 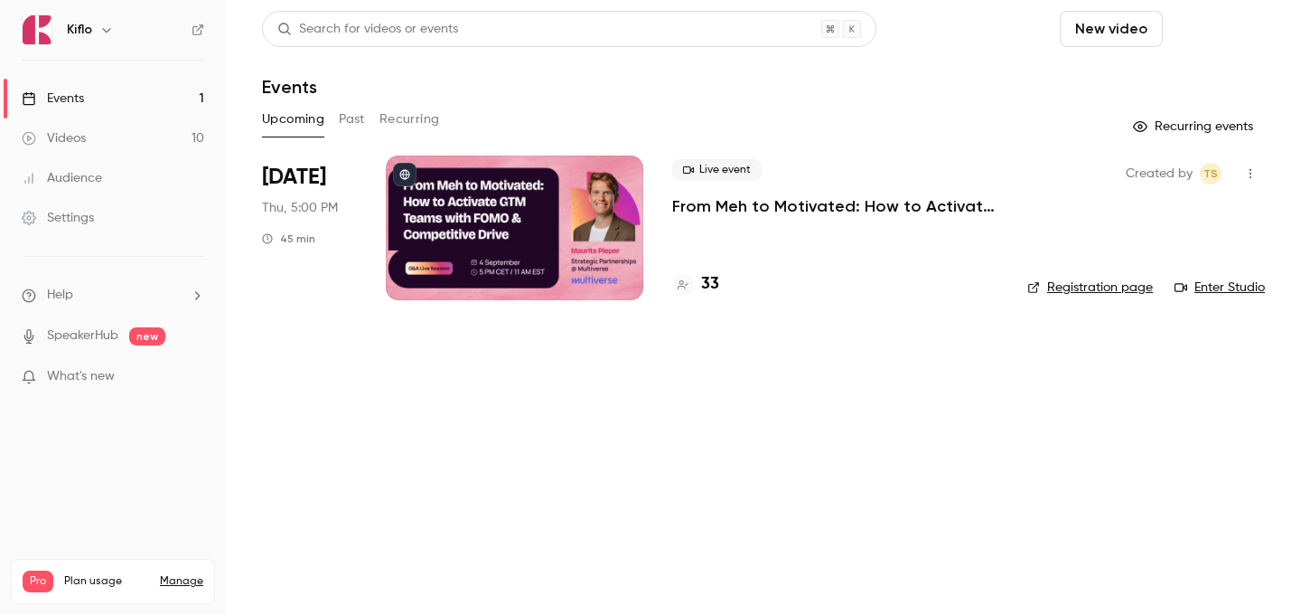 What do you see at coordinates (113, 295) in the screenshot?
I see `li: help-dropdown-opener` at bounding box center [113, 295].